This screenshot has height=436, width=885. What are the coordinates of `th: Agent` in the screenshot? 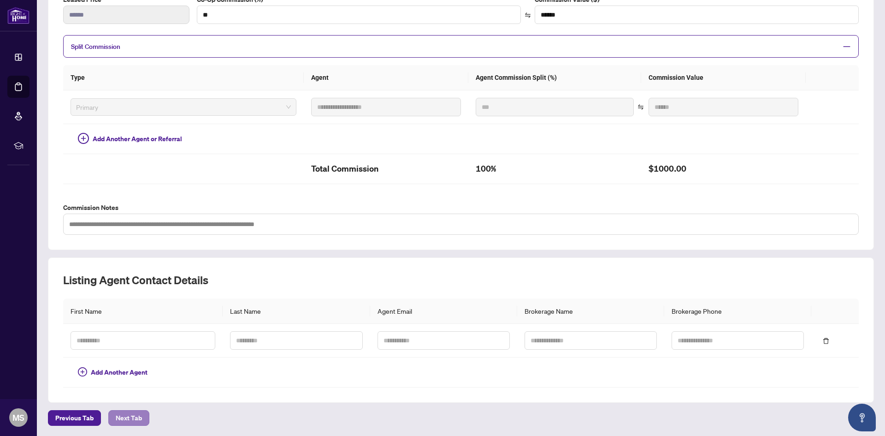 It's located at (386, 77).